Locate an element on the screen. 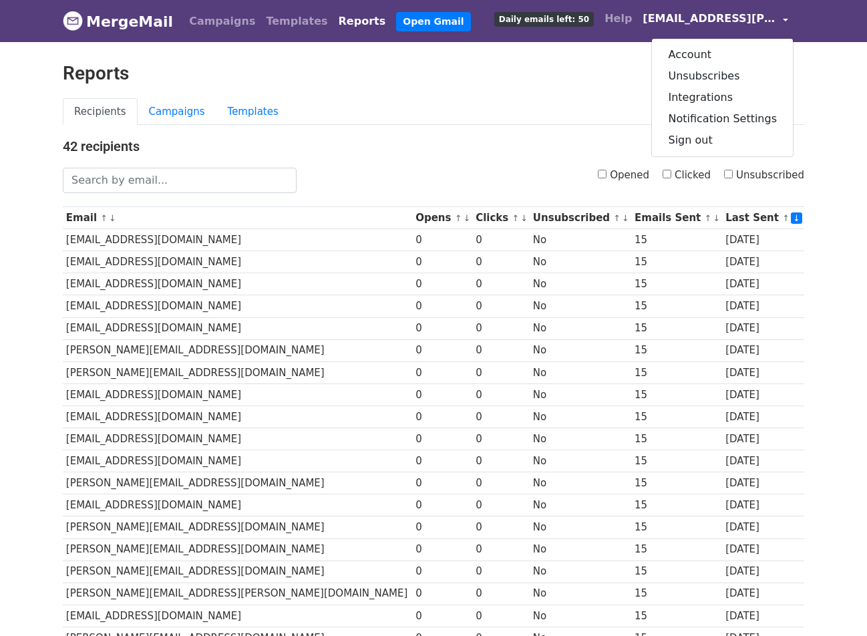 This screenshot has width=867, height=636. a: Notification Settings is located at coordinates (722, 119).